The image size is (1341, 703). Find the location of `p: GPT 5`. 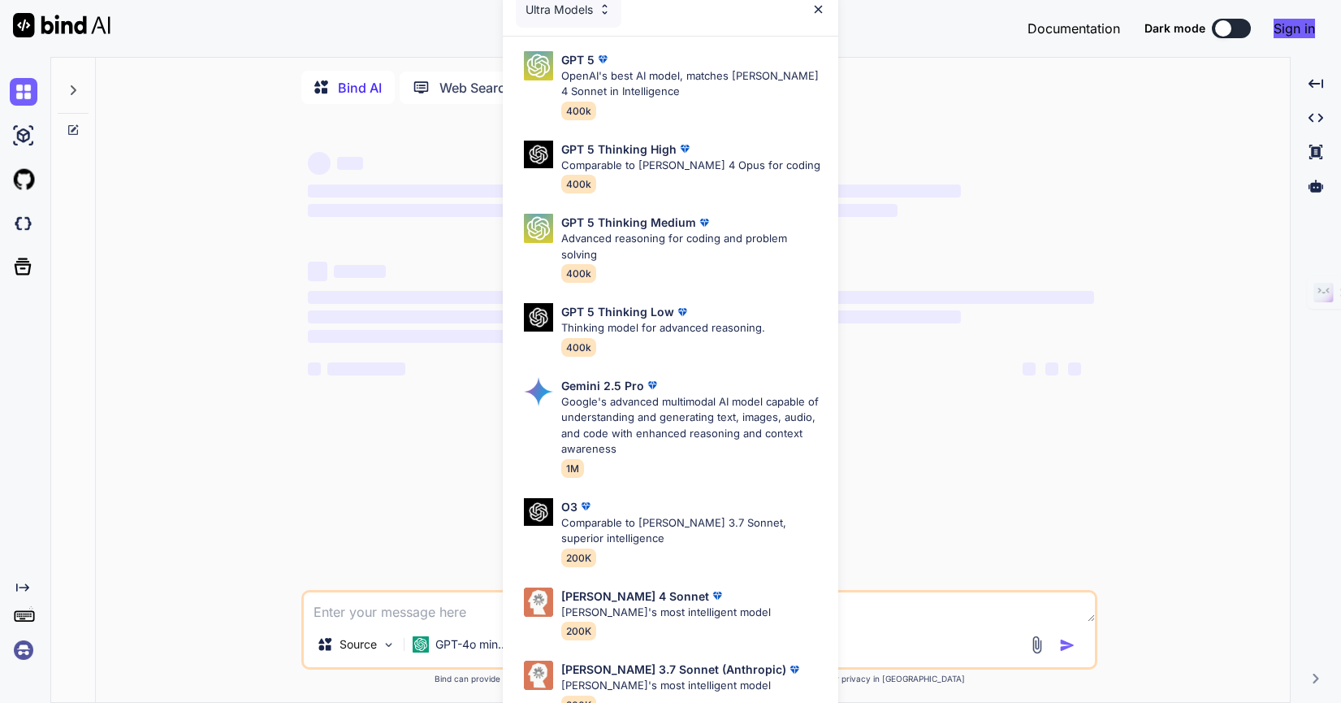

p: GPT 5 is located at coordinates (578, 59).